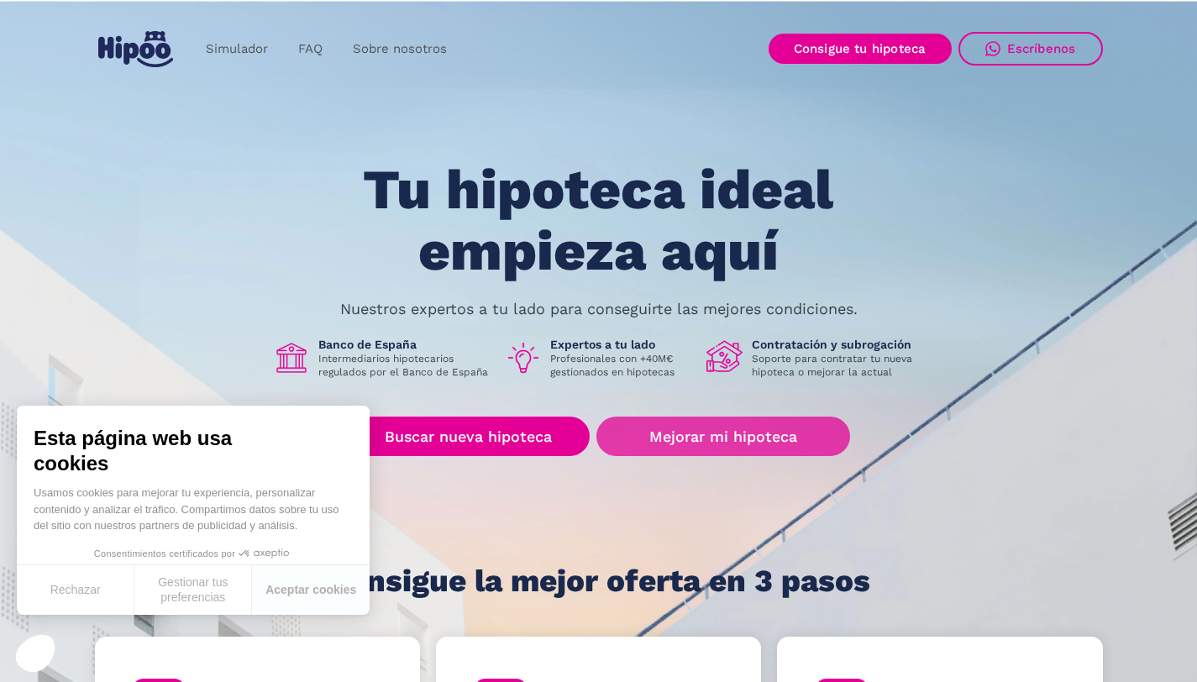  What do you see at coordinates (405, 365) in the screenshot?
I see `p: Intermediarios hipotecarios regulados por el Banco de España` at bounding box center [405, 365].